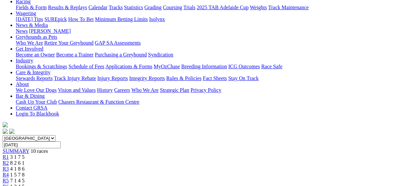 Image resolution: width=396 pixels, height=186 pixels. What do you see at coordinates (204, 19) in the screenshot?
I see `div: Wagering` at bounding box center [204, 19].